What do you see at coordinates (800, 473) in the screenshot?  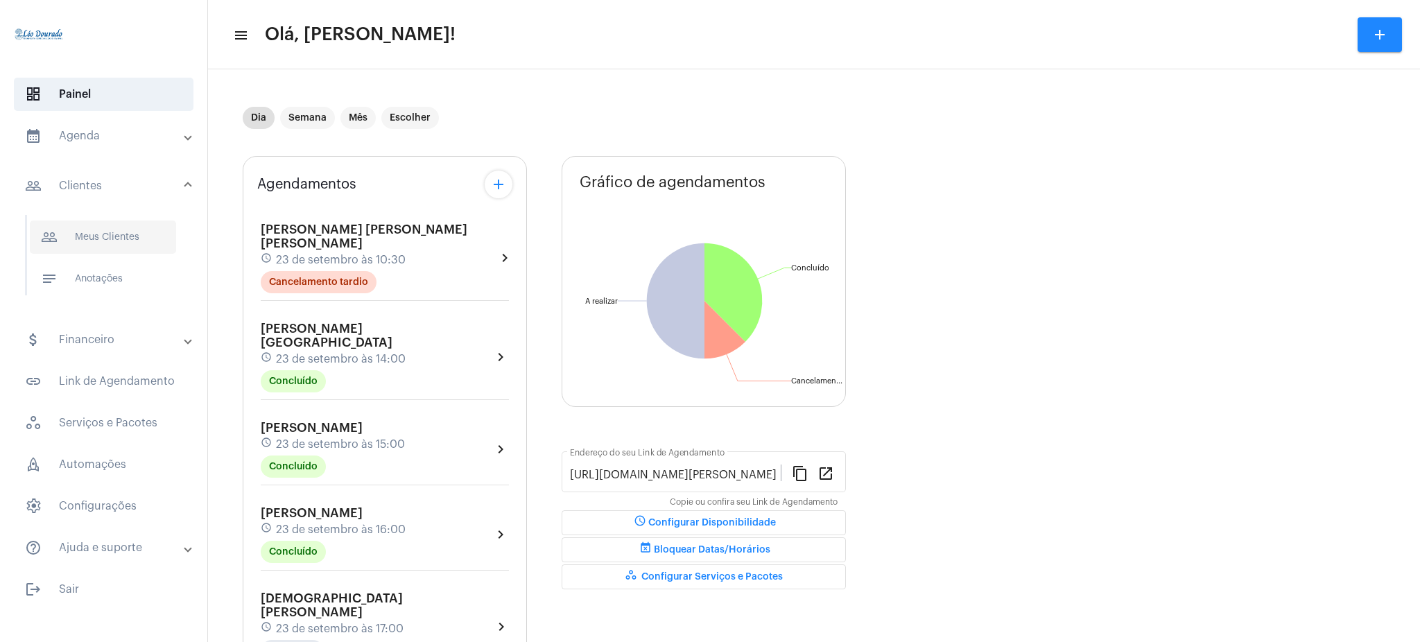 I see `mat-icon: content_copy` at bounding box center [800, 473].